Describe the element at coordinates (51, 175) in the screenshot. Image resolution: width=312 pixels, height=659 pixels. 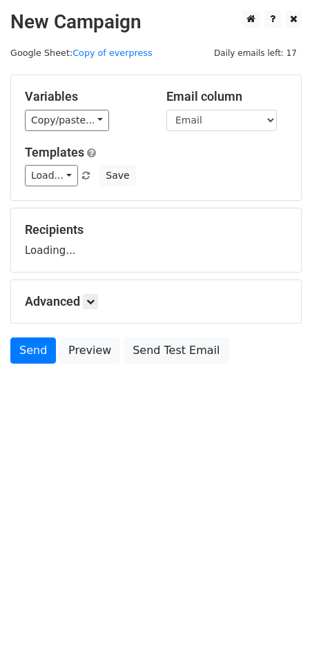
I see `a: Load...` at that location.